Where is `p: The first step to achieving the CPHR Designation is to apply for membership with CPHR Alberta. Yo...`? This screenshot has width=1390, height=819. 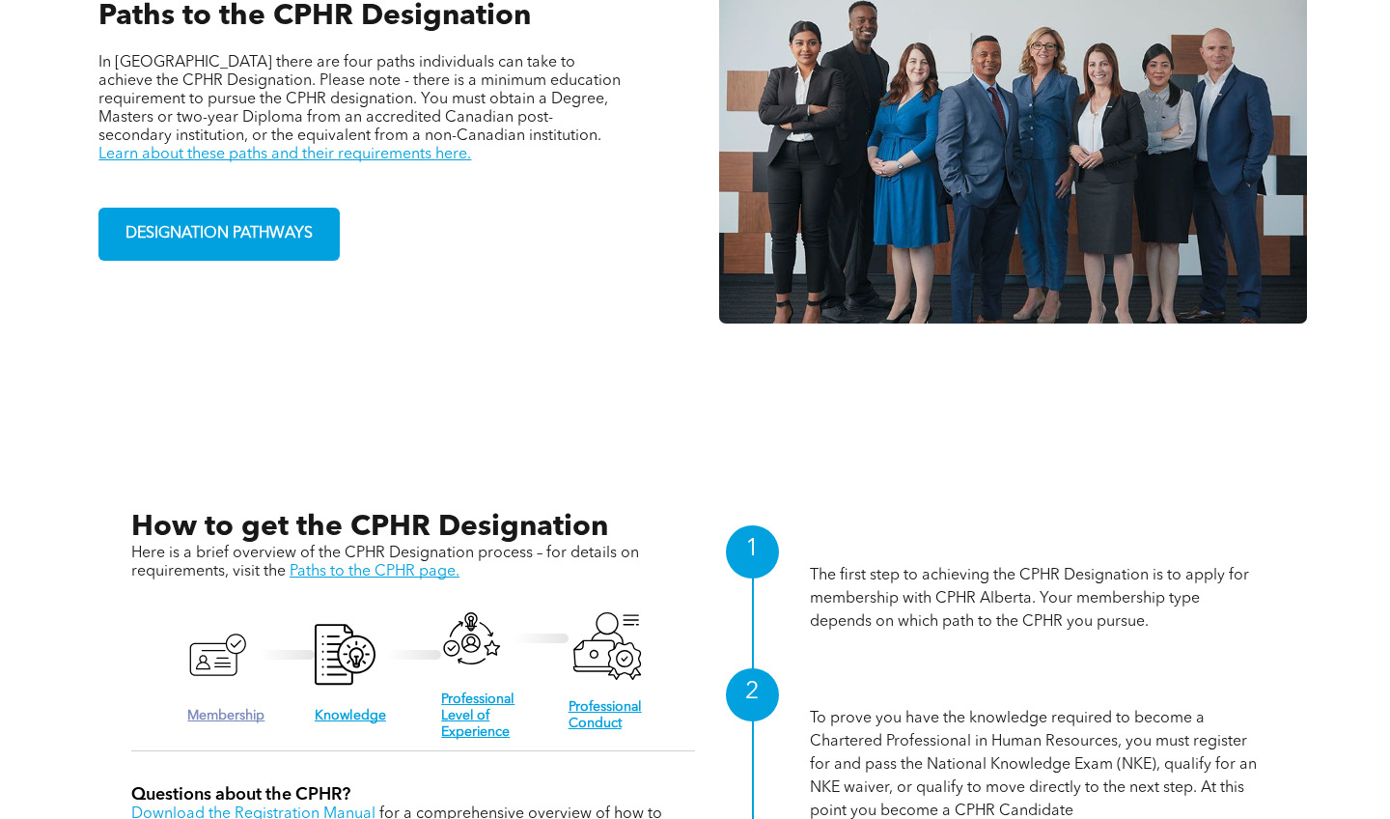
p: The first step to achieving the CPHR Designation is to apply for membership with CPHR Alberta. Yo... is located at coordinates (1034, 599).